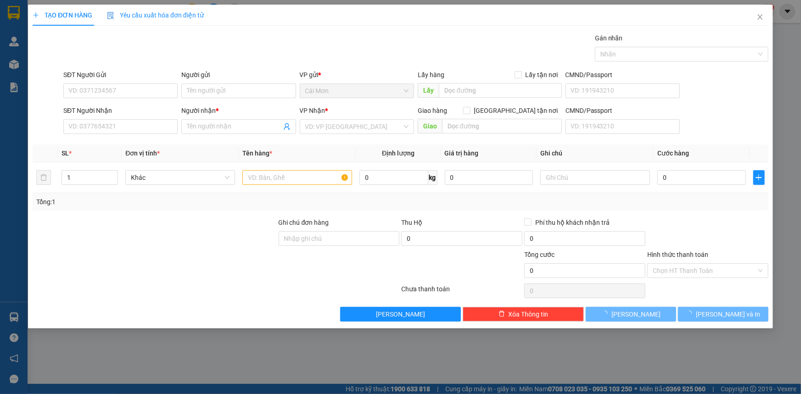  What do you see at coordinates (398, 153) in the screenshot?
I see `span: Định lượng` at bounding box center [398, 153].